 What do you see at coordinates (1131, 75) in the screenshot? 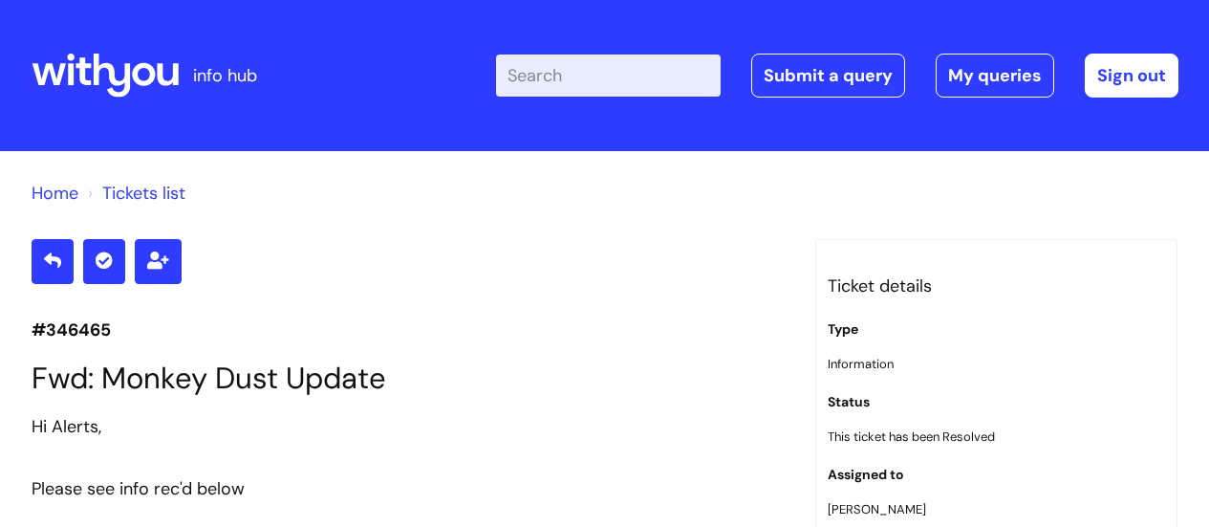
I see `a: Sign out` at bounding box center [1131, 75].